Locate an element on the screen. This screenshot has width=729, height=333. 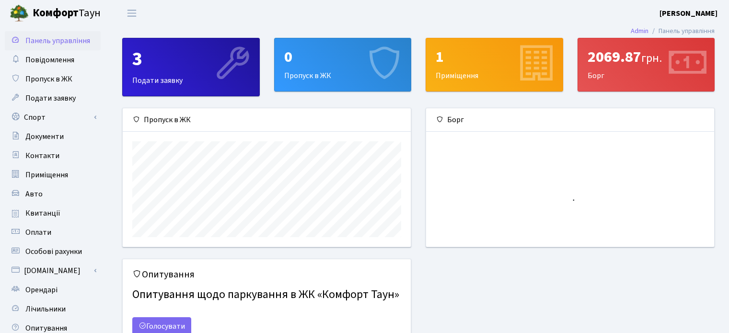
a: Повідомлення is located at coordinates (53, 60).